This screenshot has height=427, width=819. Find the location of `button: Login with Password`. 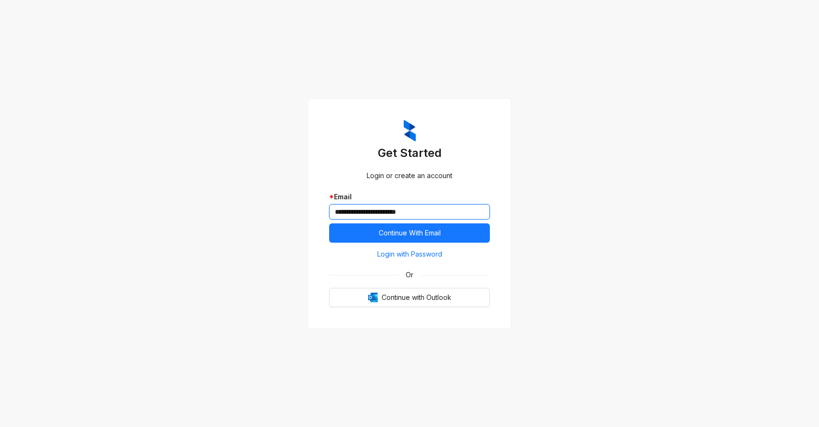

button: Login with Password is located at coordinates (410, 254).